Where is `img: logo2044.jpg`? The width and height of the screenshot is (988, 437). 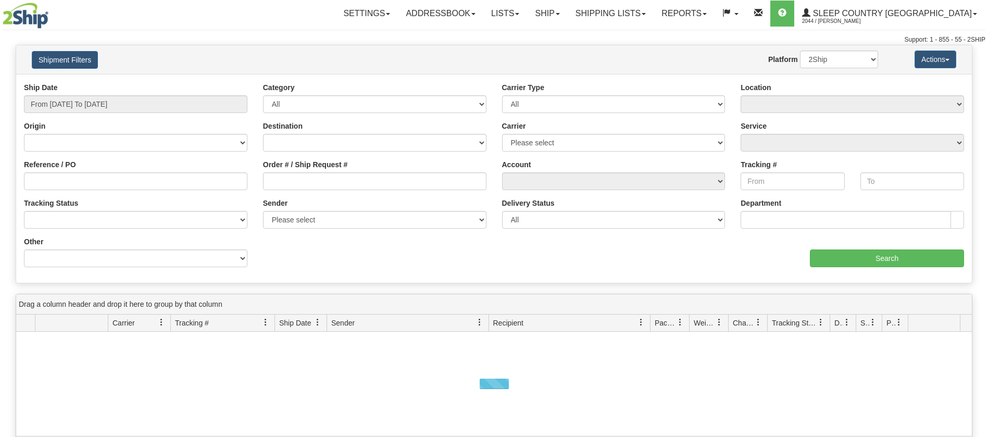
img: logo2044.jpg is located at coordinates (26, 16).